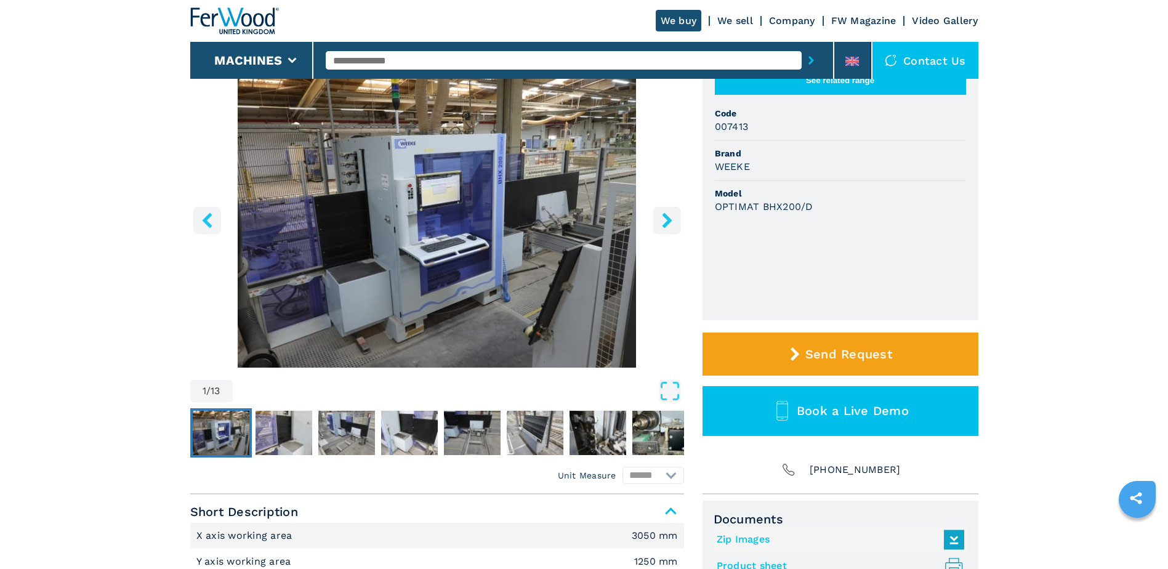 The height and width of the screenshot is (569, 1168). Describe the element at coordinates (656, 561) in the screenshot. I see `em: 1250 mm` at that location.